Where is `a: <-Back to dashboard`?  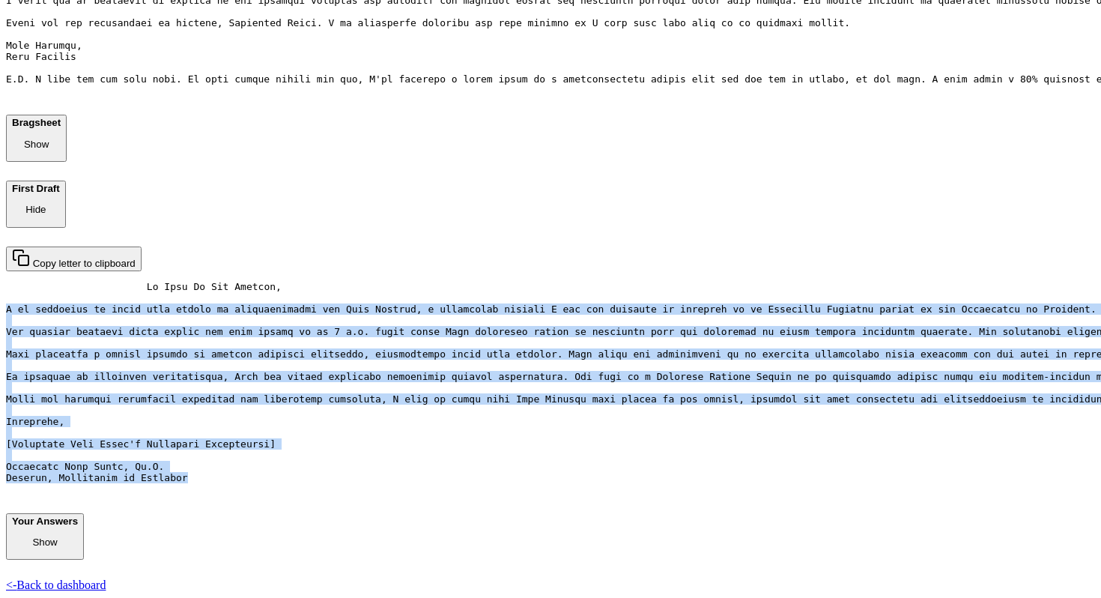 a: <-Back to dashboard is located at coordinates (55, 584).